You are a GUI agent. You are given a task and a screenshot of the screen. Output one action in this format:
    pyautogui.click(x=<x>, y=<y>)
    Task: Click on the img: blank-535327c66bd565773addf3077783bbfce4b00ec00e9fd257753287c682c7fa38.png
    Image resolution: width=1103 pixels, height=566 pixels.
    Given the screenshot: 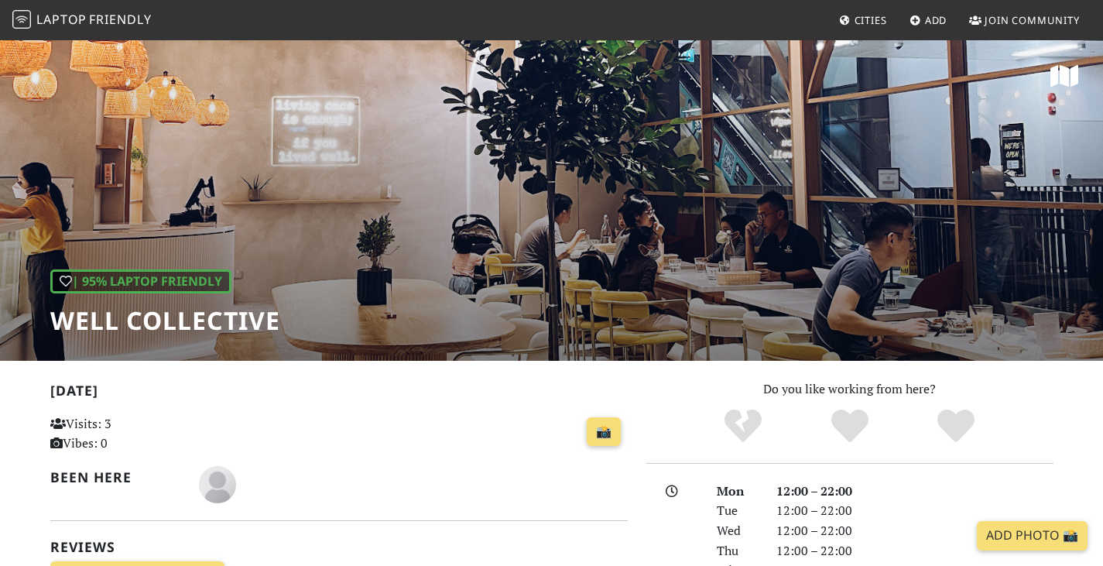 What is the action you would take?
    pyautogui.click(x=218, y=485)
    